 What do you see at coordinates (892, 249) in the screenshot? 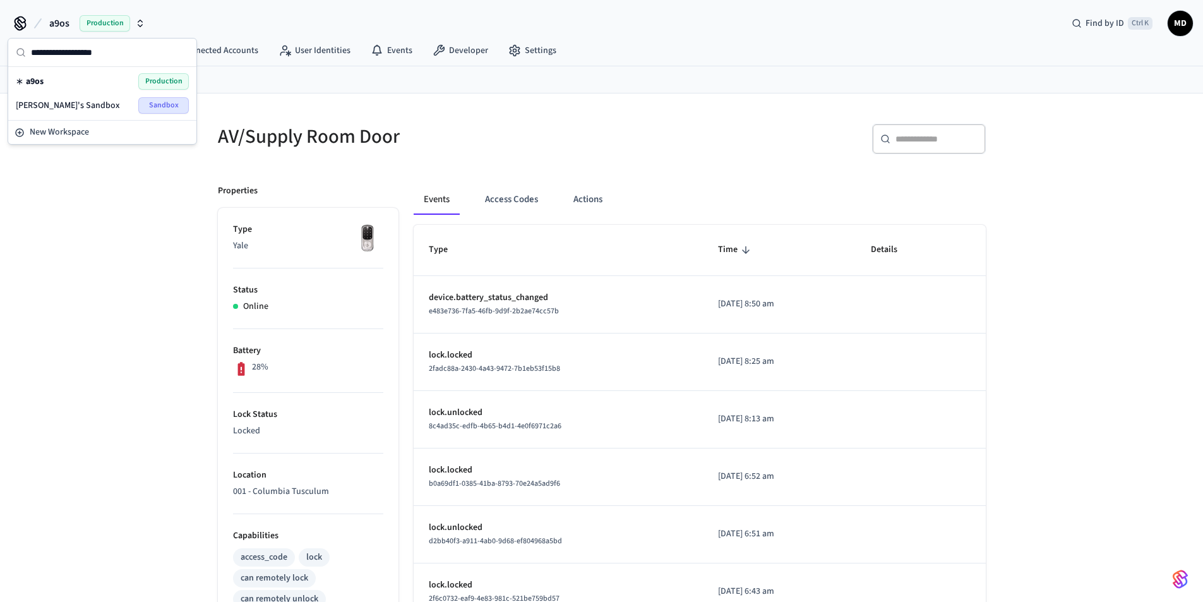
I see `span: Details` at bounding box center [892, 249].